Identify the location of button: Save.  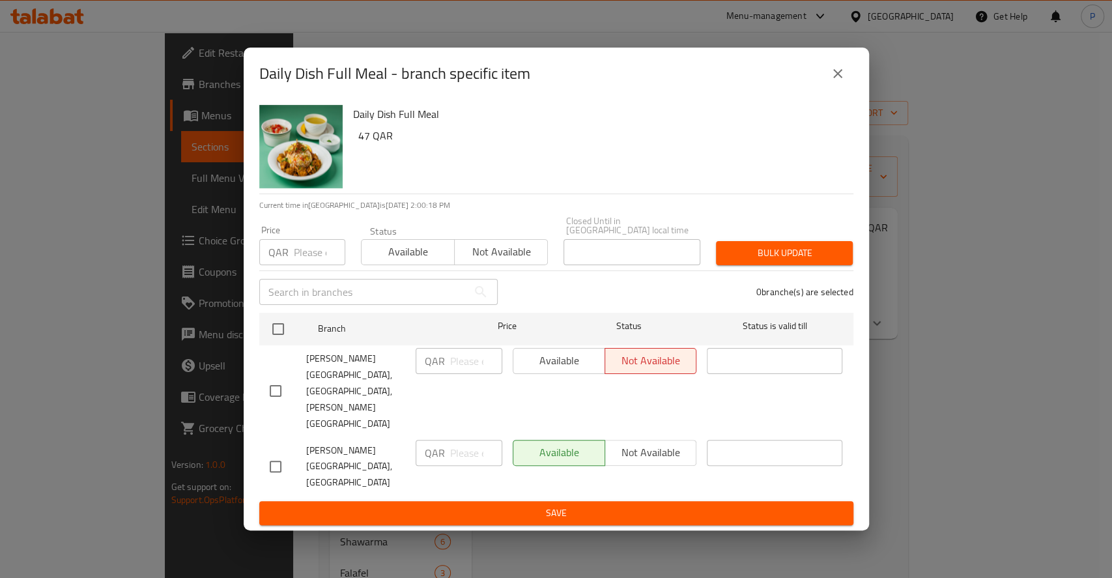
(556, 513).